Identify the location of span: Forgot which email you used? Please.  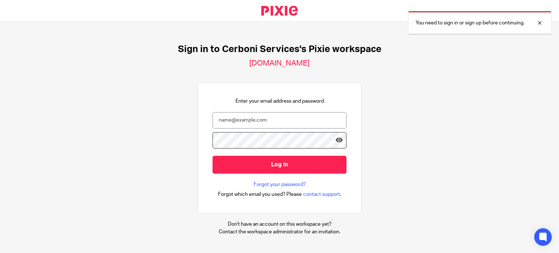
(260, 194).